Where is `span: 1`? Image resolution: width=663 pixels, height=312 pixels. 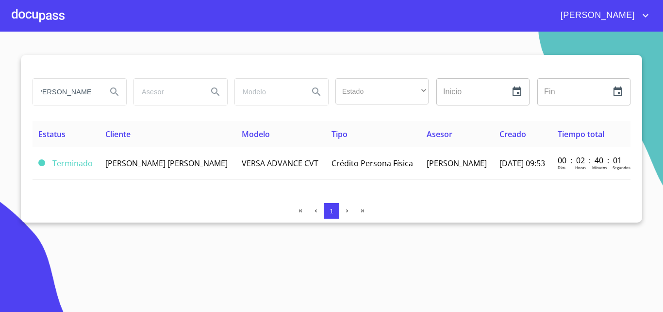
span: 1 is located at coordinates (331, 211).